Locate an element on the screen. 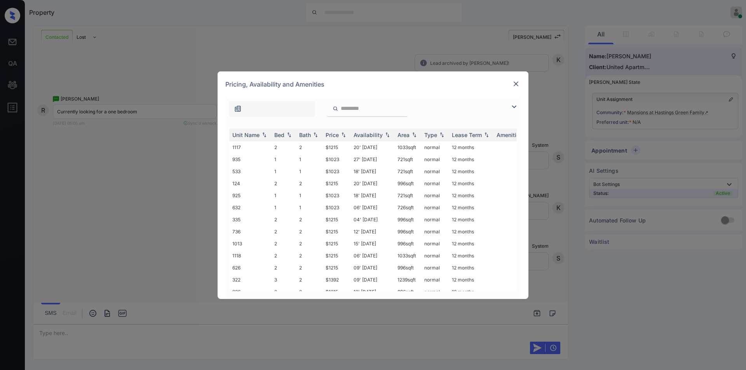  td: 124 is located at coordinates (250, 183).